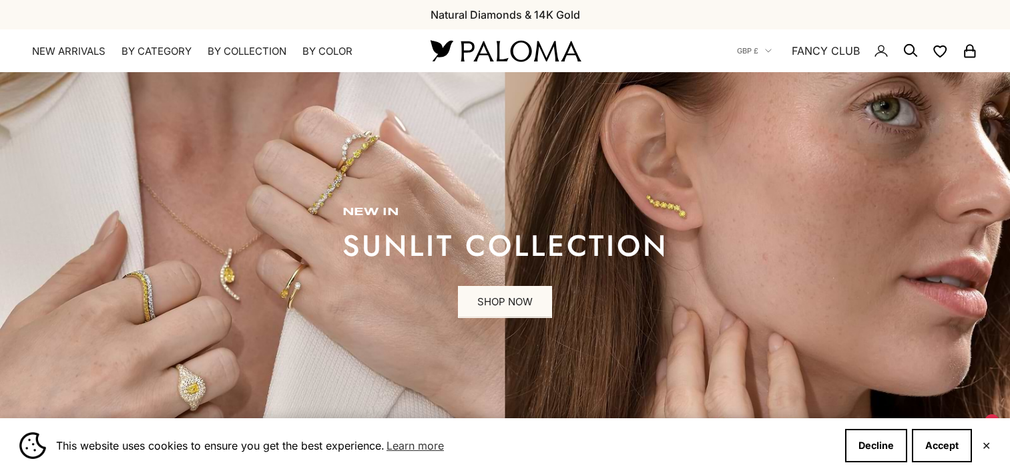 The width and height of the screenshot is (1010, 473). What do you see at coordinates (247, 51) in the screenshot?
I see `summary: By Collection` at bounding box center [247, 51].